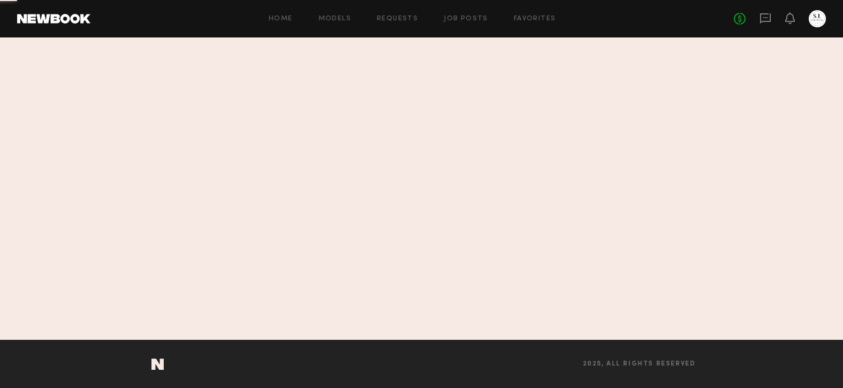 The image size is (843, 388). Describe the element at coordinates (466, 19) in the screenshot. I see `a: Job Posts` at that location.